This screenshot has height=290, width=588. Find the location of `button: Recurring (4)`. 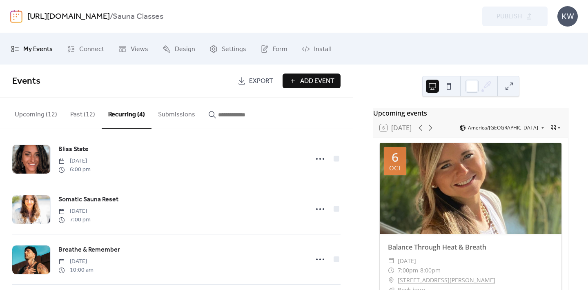

button: Recurring (4) is located at coordinates (127, 113).